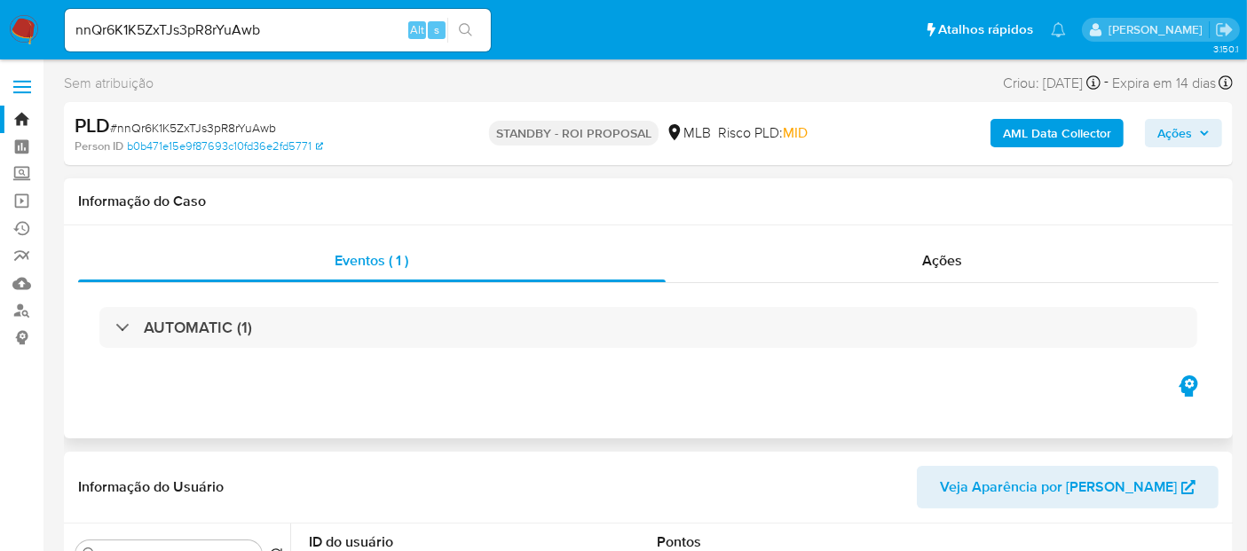  I want to click on a: Notificações, so click(1058, 29).